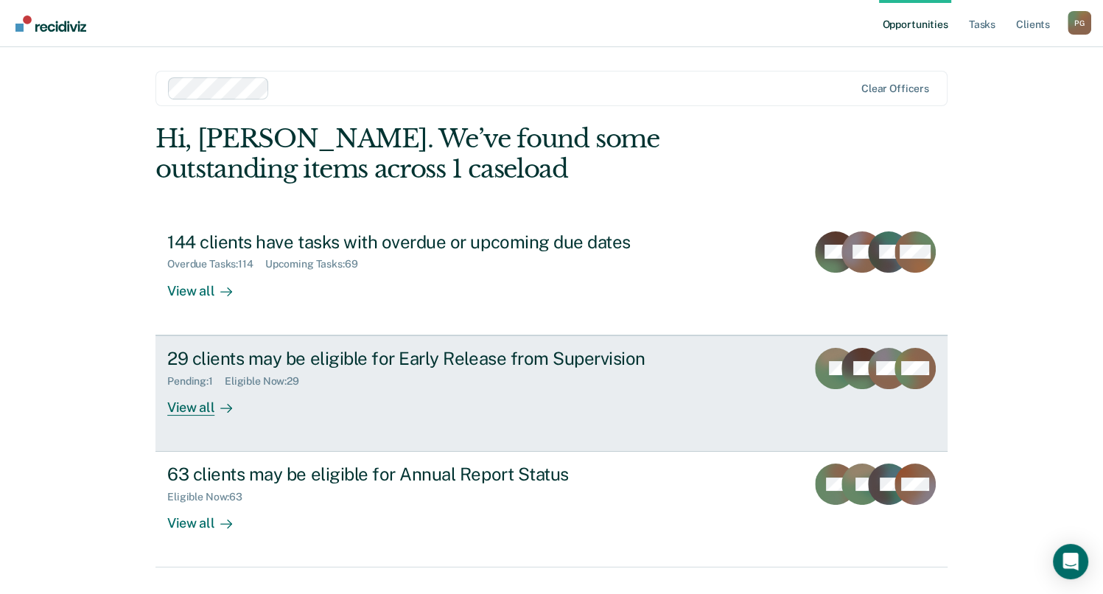 The height and width of the screenshot is (594, 1103). I want to click on div: P G, so click(1079, 23).